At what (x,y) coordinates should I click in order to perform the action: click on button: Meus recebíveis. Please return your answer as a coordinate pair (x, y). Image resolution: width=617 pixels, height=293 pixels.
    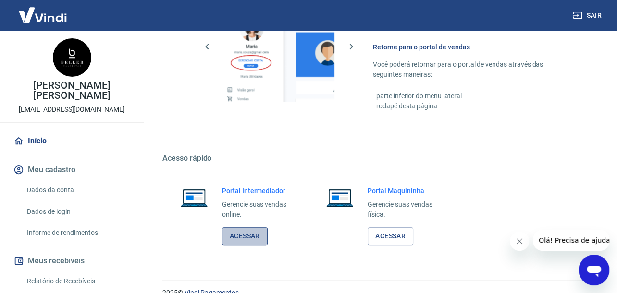
    Looking at the image, I should click on (72, 261).